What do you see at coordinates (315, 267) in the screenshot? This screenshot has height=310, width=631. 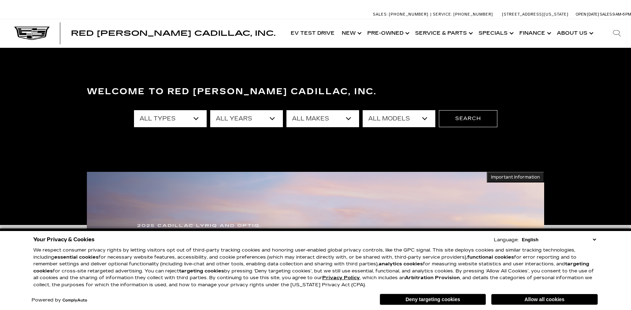 I see `p: We respect consumer privacy rights by letting visitors opt out of third-party tracking cookies an...` at bounding box center [315, 267].